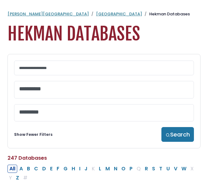 The width and height of the screenshot is (208, 192). I want to click on button: Filter Results Z, so click(18, 178).